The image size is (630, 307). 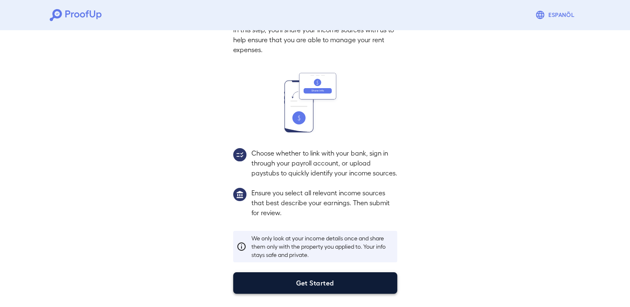 I want to click on p: In this step, you'll share your income sources with us to help ensure that you are able to manage..., so click(x=315, y=40).